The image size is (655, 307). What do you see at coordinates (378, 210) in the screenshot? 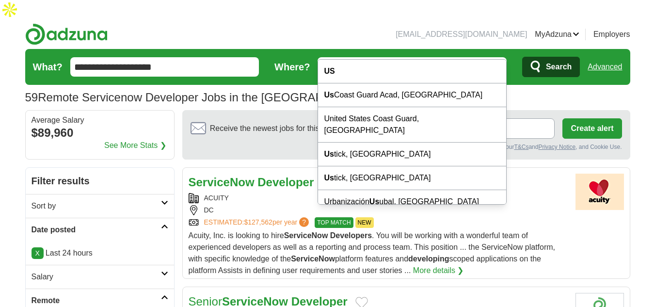
I see `div: DC` at bounding box center [378, 210].